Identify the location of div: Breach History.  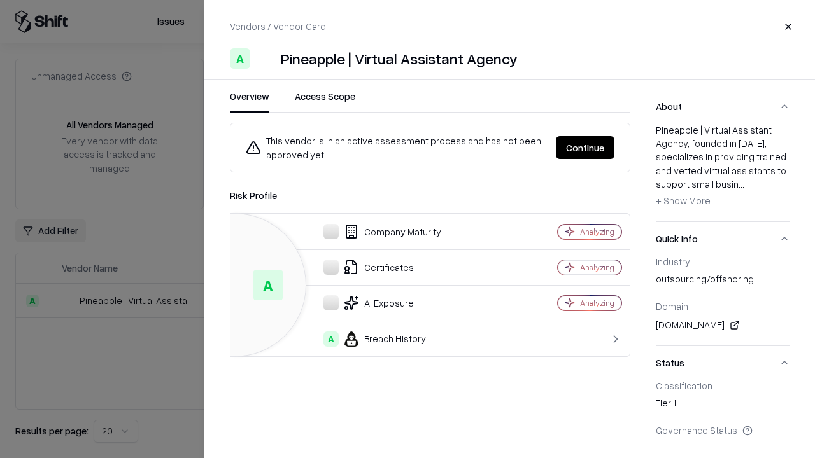
(377, 339).